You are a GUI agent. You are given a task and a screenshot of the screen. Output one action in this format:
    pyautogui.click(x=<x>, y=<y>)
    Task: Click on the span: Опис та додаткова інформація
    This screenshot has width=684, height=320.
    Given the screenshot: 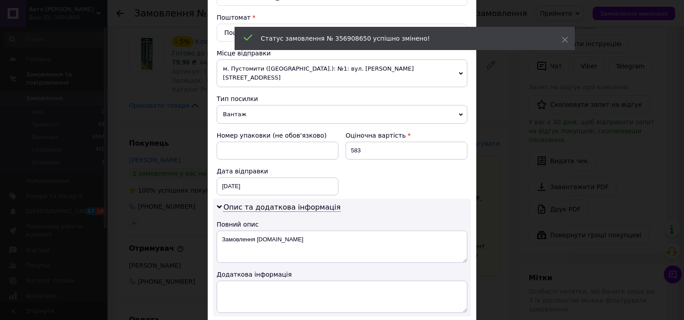 What is the action you would take?
    pyautogui.click(x=282, y=208)
    